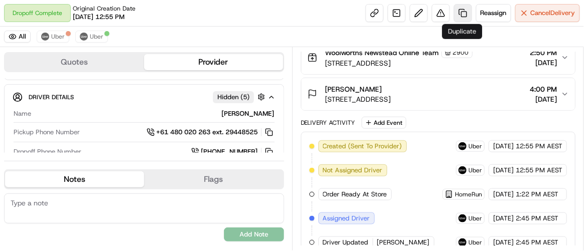 The height and width of the screenshot is (251, 584). What do you see at coordinates (553, 13) in the screenshot?
I see `span: Cancel Delivery` at bounding box center [553, 13].